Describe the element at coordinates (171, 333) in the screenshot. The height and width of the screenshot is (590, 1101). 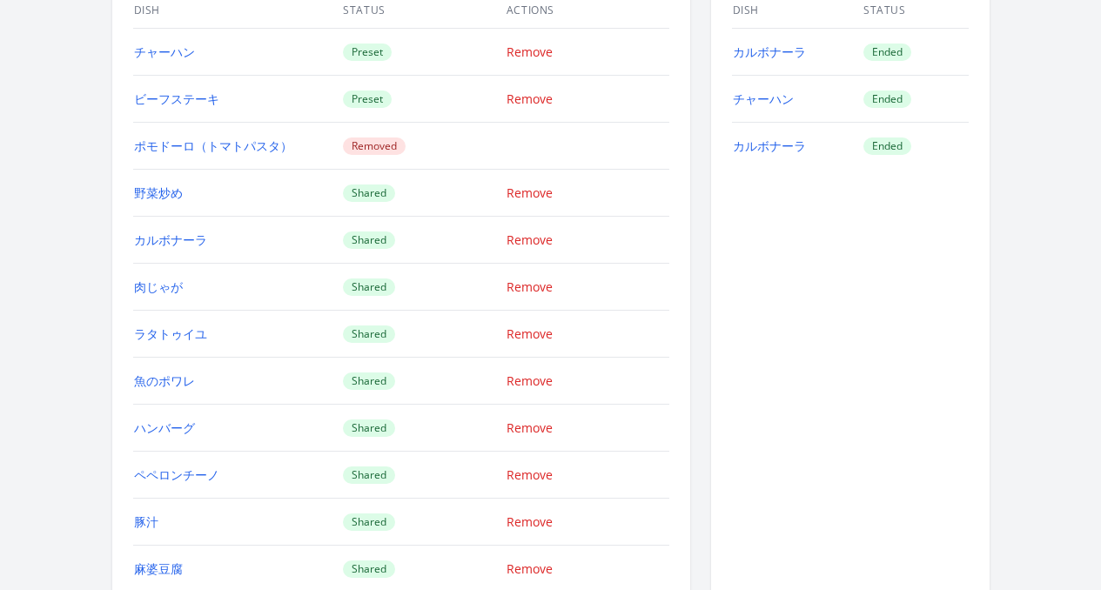
I see `a: ラタトゥイユ` at that location.